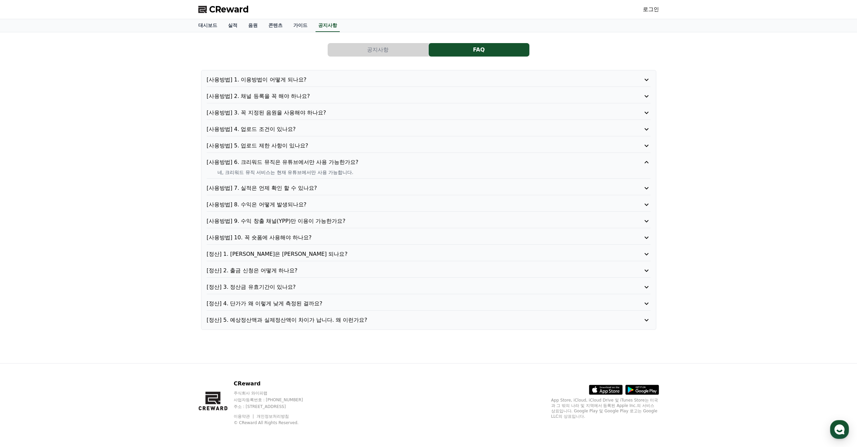  I want to click on button: [사용방법] 2. 채널 등록을 꼭 해야 하나요?, so click(429, 96).